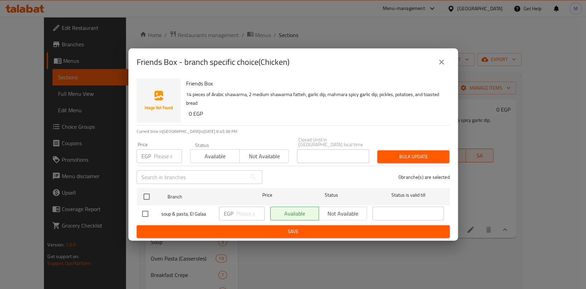 The image size is (586, 289). Describe the element at coordinates (424, 177) in the screenshot. I see `p: 0 branche(s) are selected` at that location.